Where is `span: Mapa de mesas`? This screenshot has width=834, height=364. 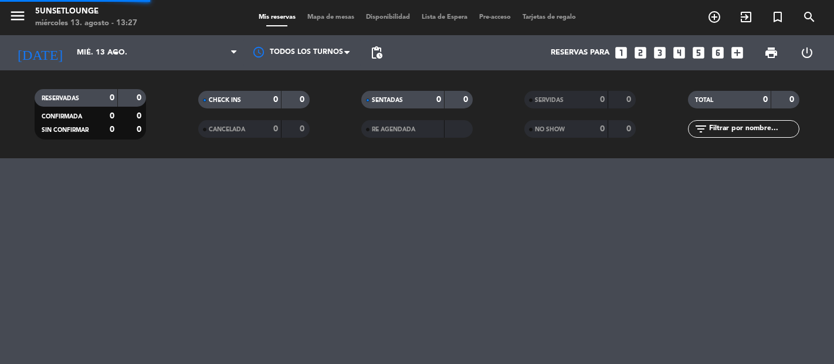 span: Mapa de mesas is located at coordinates (331, 17).